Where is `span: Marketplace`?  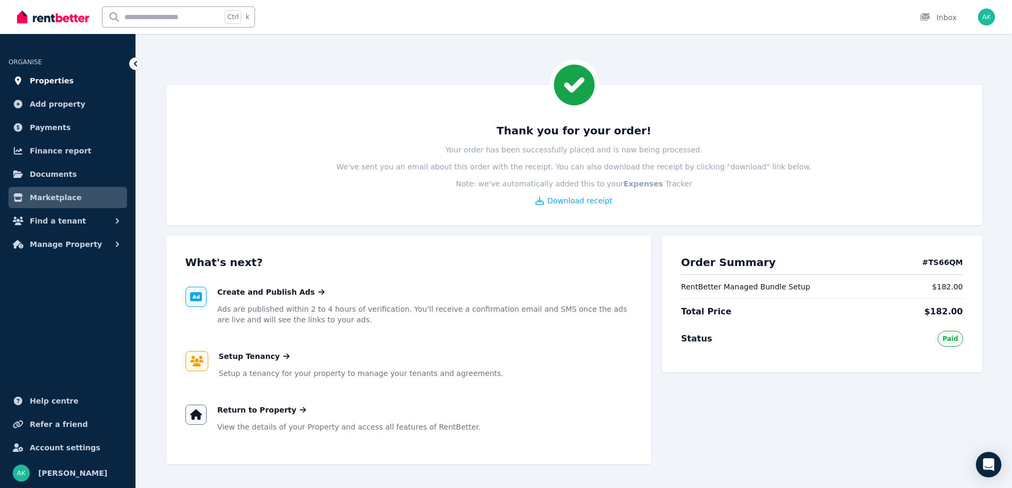 span: Marketplace is located at coordinates (55, 198).